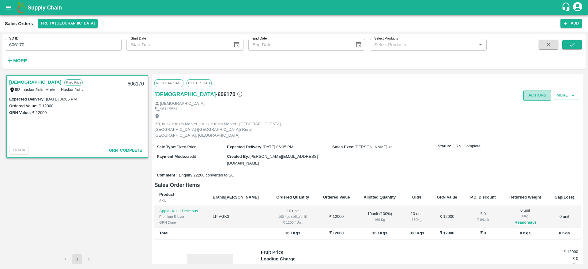 Image resolution: width=588 pixels, height=269 pixels. Describe the element at coordinates (199, 83) in the screenshot. I see `span: Bill Upload` at that location.